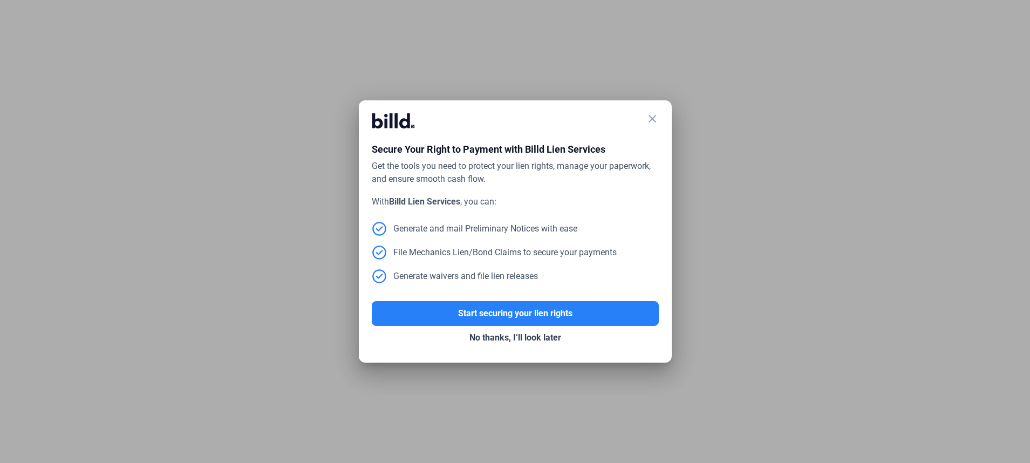 The image size is (1030, 463). Describe the element at coordinates (455, 276) in the screenshot. I see `div: Generate waivers and file lien releases` at that location.